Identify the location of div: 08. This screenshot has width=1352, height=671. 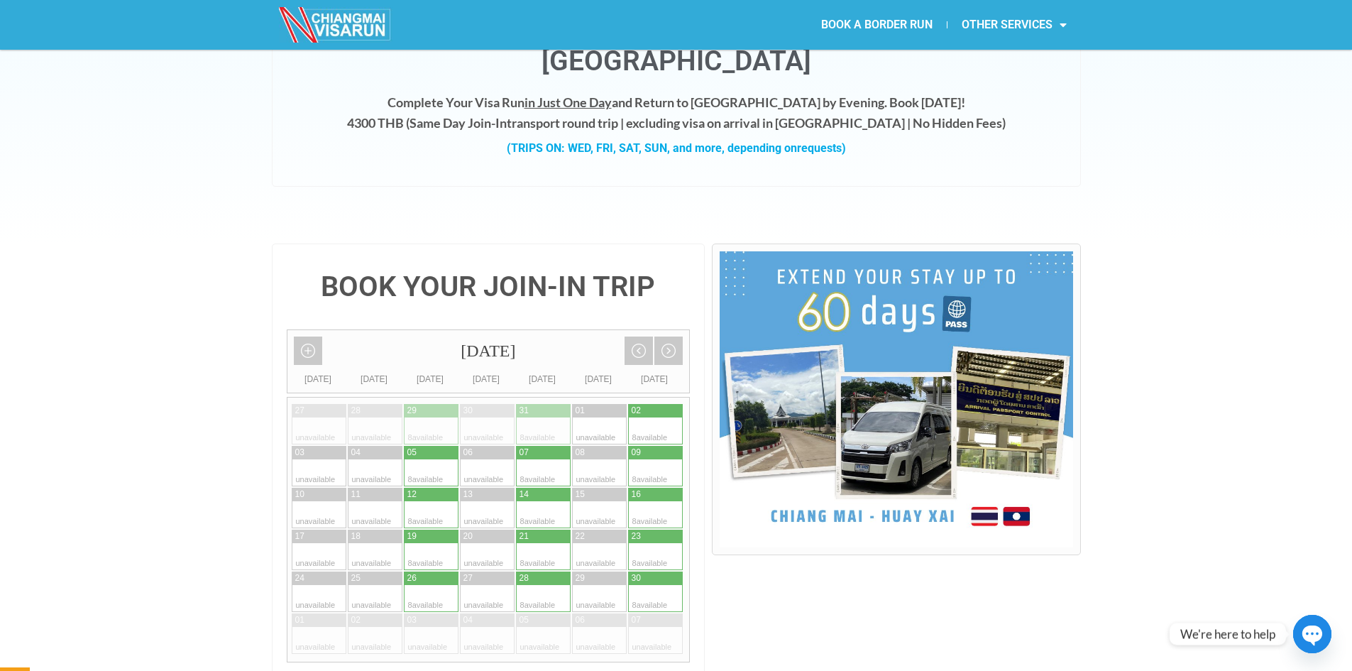
(580, 452).